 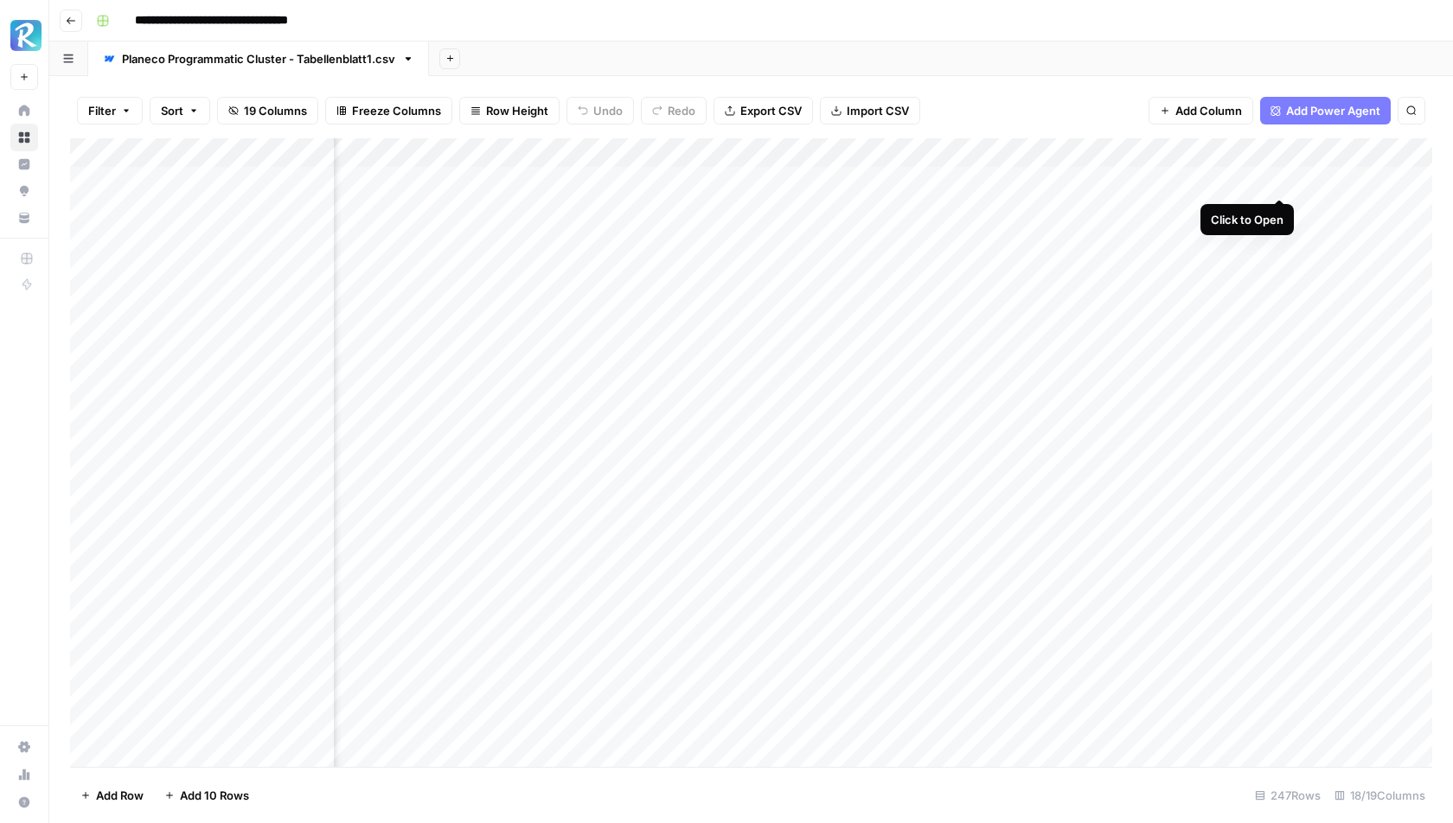 I want to click on button: Import CSV, so click(x=870, y=111).